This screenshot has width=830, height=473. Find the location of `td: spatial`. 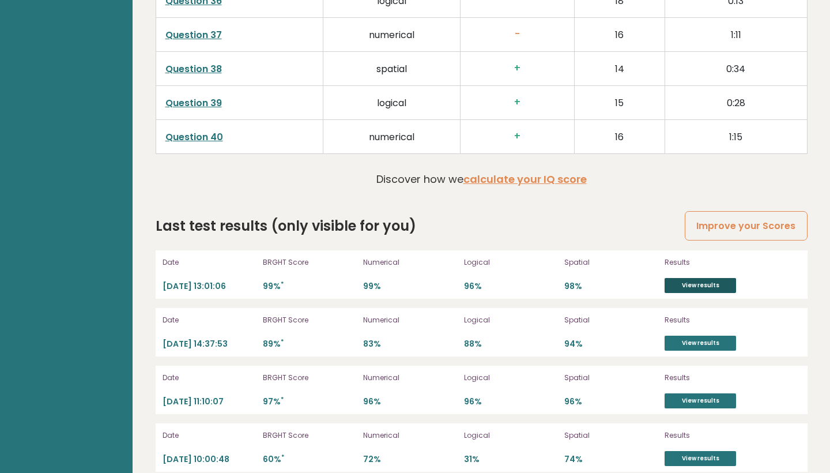

td: spatial is located at coordinates (392, 68).